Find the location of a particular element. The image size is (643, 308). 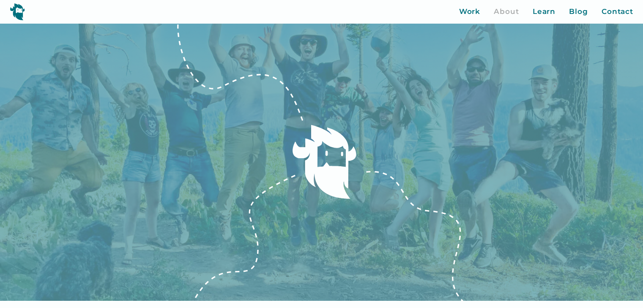

div: Contact is located at coordinates (617, 12).